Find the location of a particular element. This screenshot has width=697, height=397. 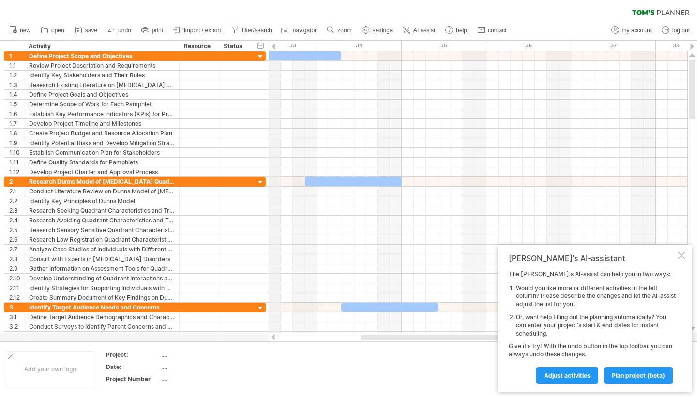

a: zoom is located at coordinates (339, 30).